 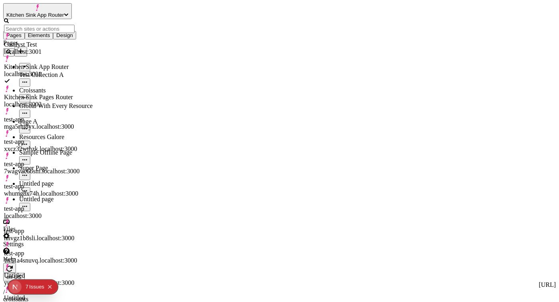 What do you see at coordinates (46, 171) in the screenshot?
I see `div: 7wagvac66sm.localhost:3000` at bounding box center [46, 171].